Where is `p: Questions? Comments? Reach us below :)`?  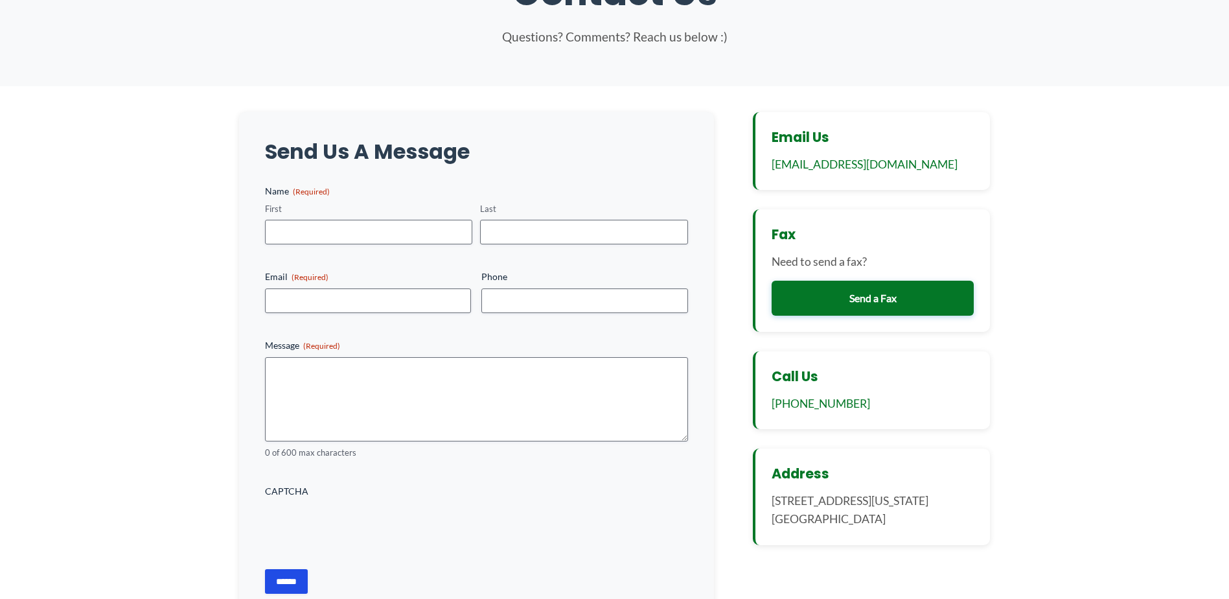 p: Questions? Comments? Reach us below :) is located at coordinates (615, 37).